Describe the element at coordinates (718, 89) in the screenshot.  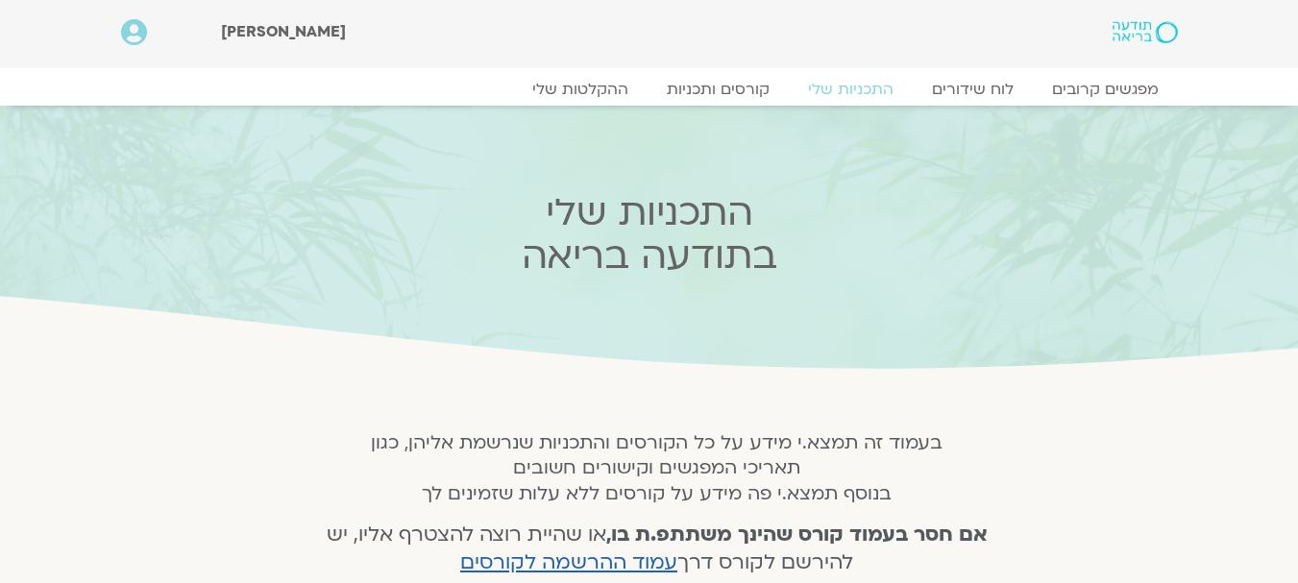
I see `a: קורסים ותכניות` at that location.